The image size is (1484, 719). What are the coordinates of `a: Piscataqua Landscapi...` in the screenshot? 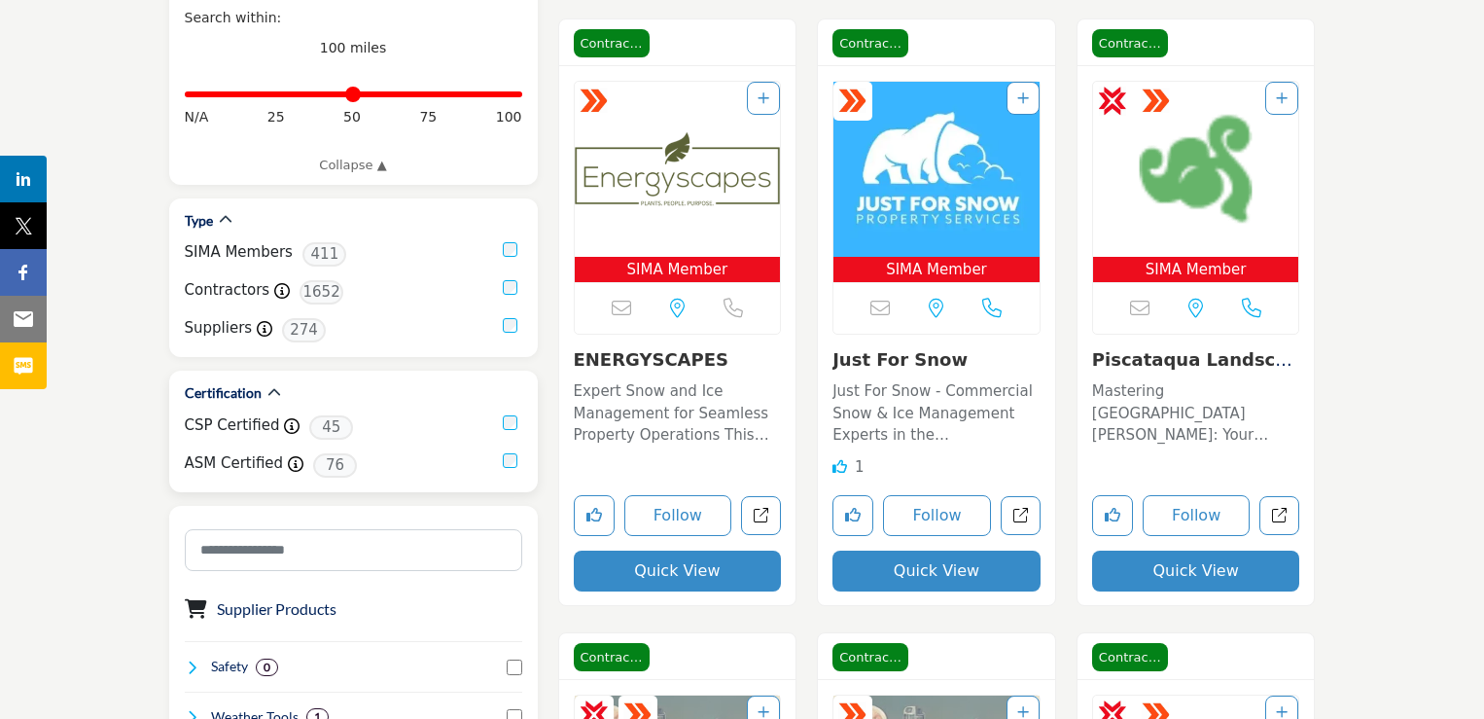 It's located at (1196, 370).